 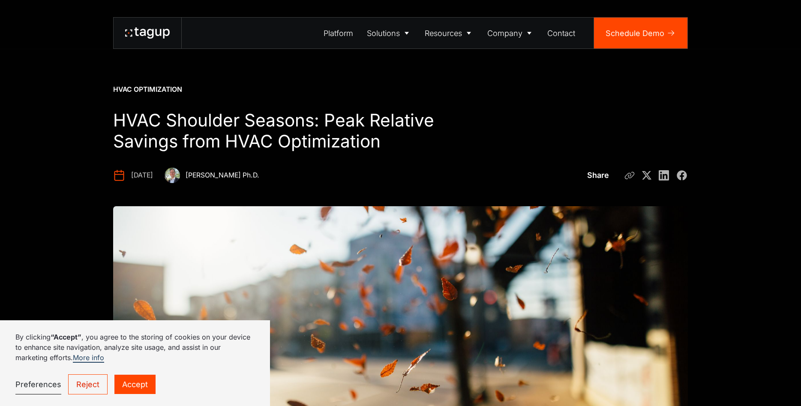 What do you see at coordinates (338, 33) in the screenshot?
I see `div: Platform` at bounding box center [338, 33].